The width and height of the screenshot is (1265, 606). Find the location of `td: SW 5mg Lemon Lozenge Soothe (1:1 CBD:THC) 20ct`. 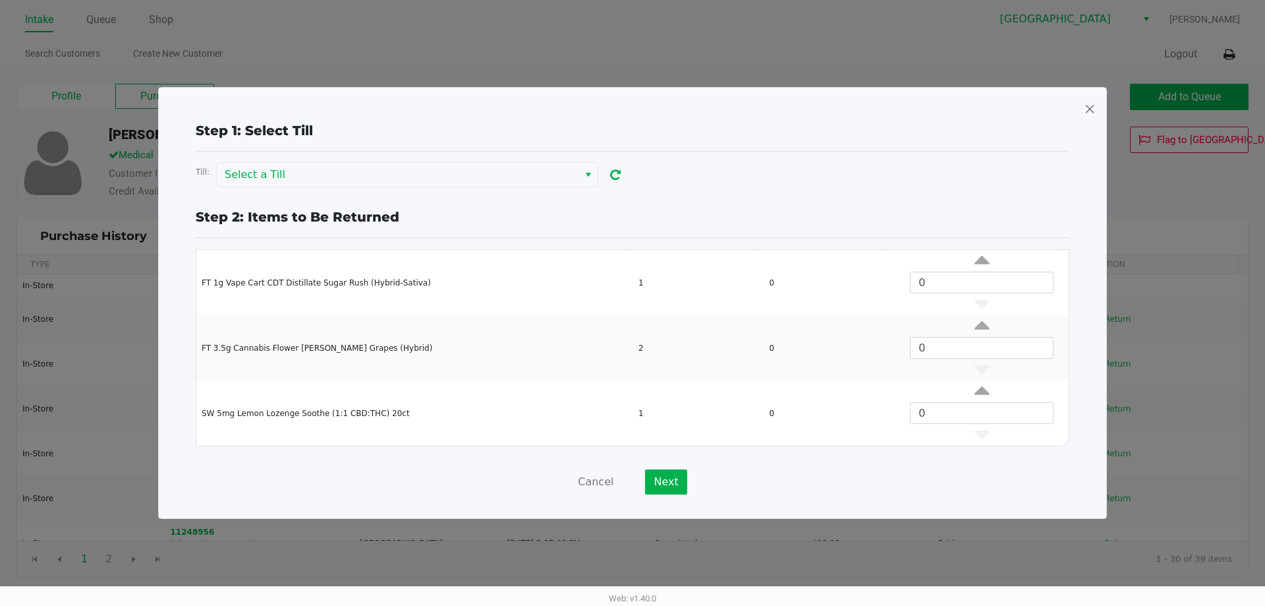

td: SW 5mg Lemon Lozenge Soothe (1:1 CBD:THC) 20ct is located at coordinates (415, 413).